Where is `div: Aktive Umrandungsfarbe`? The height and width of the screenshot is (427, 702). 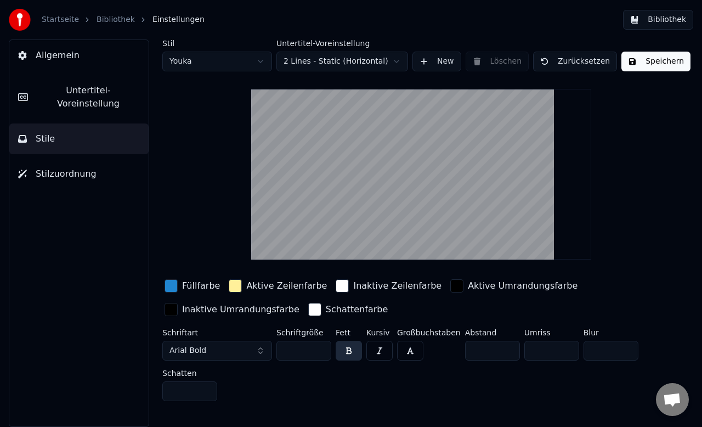 div: Aktive Umrandungsfarbe is located at coordinates (523, 286).